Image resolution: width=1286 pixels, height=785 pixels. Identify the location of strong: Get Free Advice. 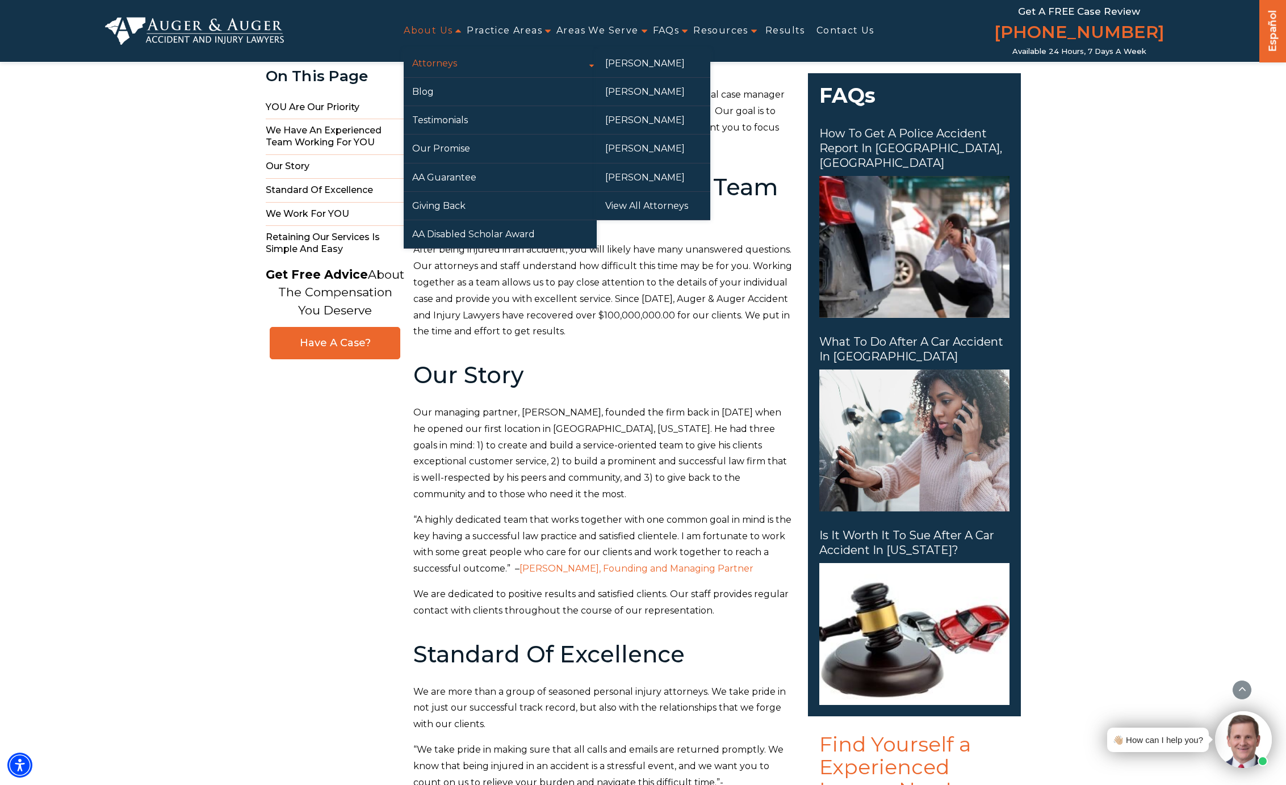
(317, 274).